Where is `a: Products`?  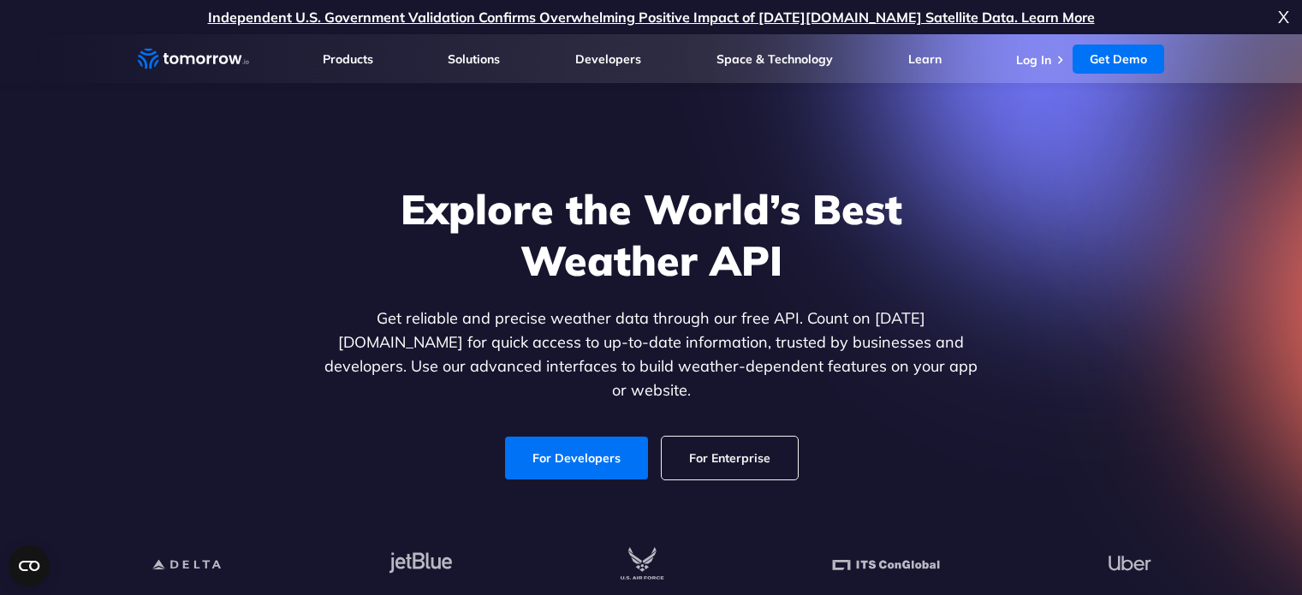
a: Products is located at coordinates (348, 59).